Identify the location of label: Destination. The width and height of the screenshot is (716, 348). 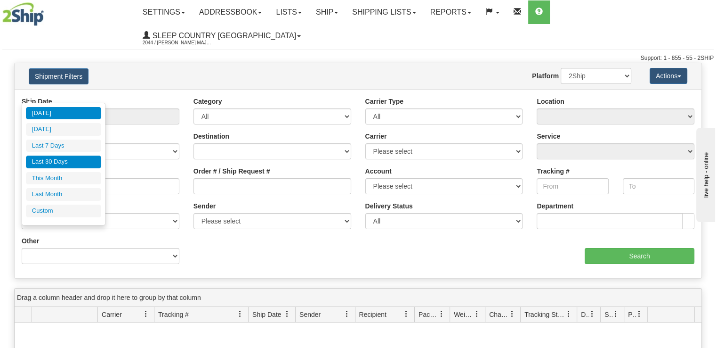
(211, 136).